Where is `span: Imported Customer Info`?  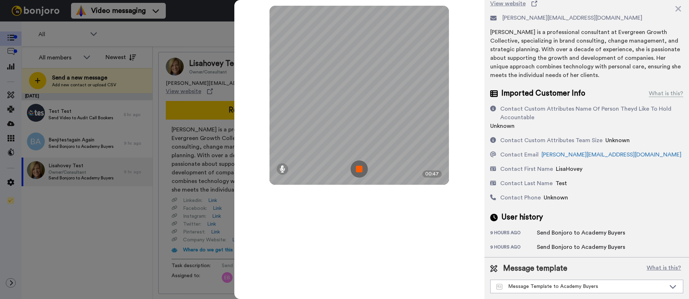
span: Imported Customer Info is located at coordinates (543, 94).